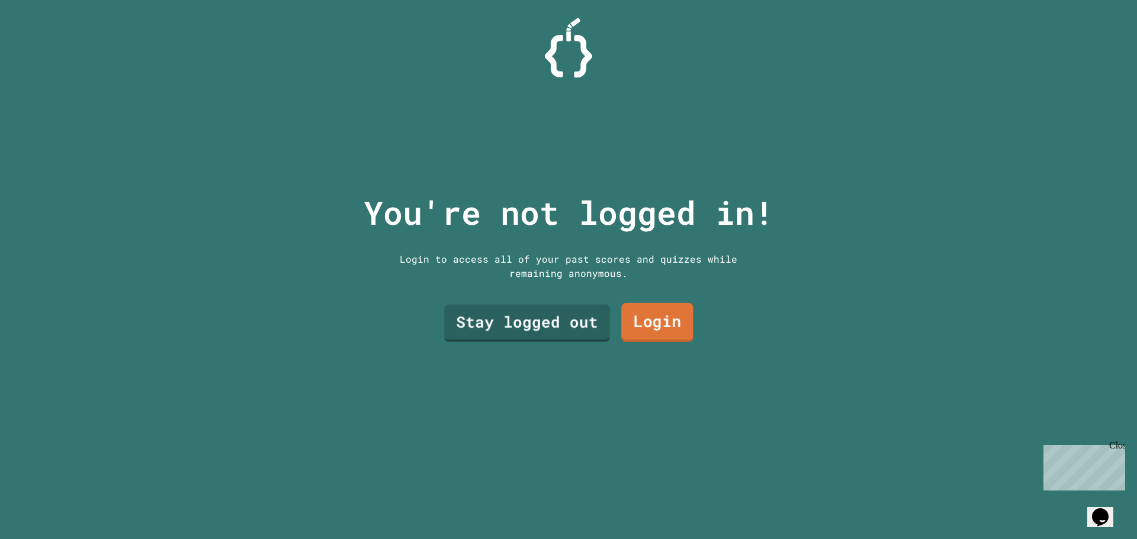 This screenshot has height=539, width=1137. What do you see at coordinates (568, 266) in the screenshot?
I see `div: Login to access all of your past scores and quizzes while remaining anonymous.` at bounding box center [568, 266].